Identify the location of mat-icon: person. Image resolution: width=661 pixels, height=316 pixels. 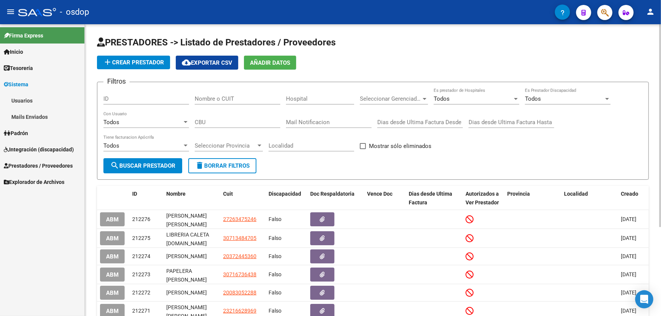
(651, 12).